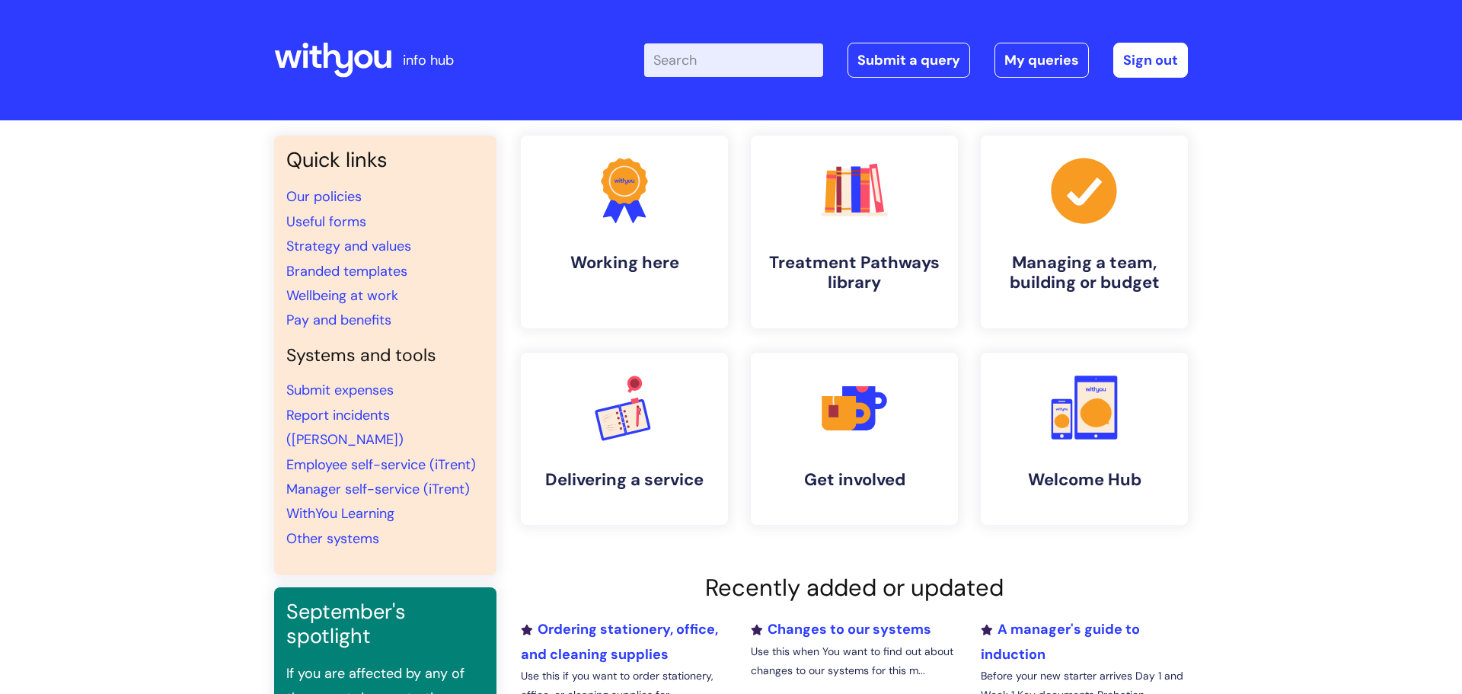 The width and height of the screenshot is (1462, 694). I want to click on p: Use this when You want to find out about changes to our systems for this m..., so click(855, 661).